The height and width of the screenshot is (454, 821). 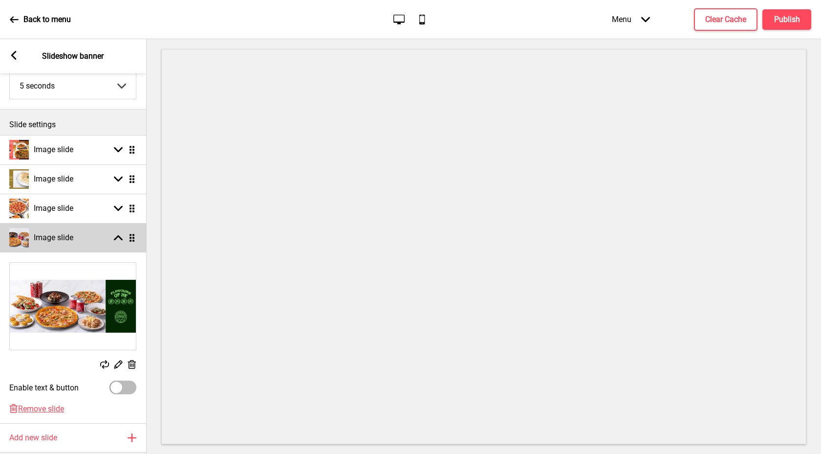 What do you see at coordinates (47, 20) in the screenshot?
I see `p: Back to menu` at bounding box center [47, 20].